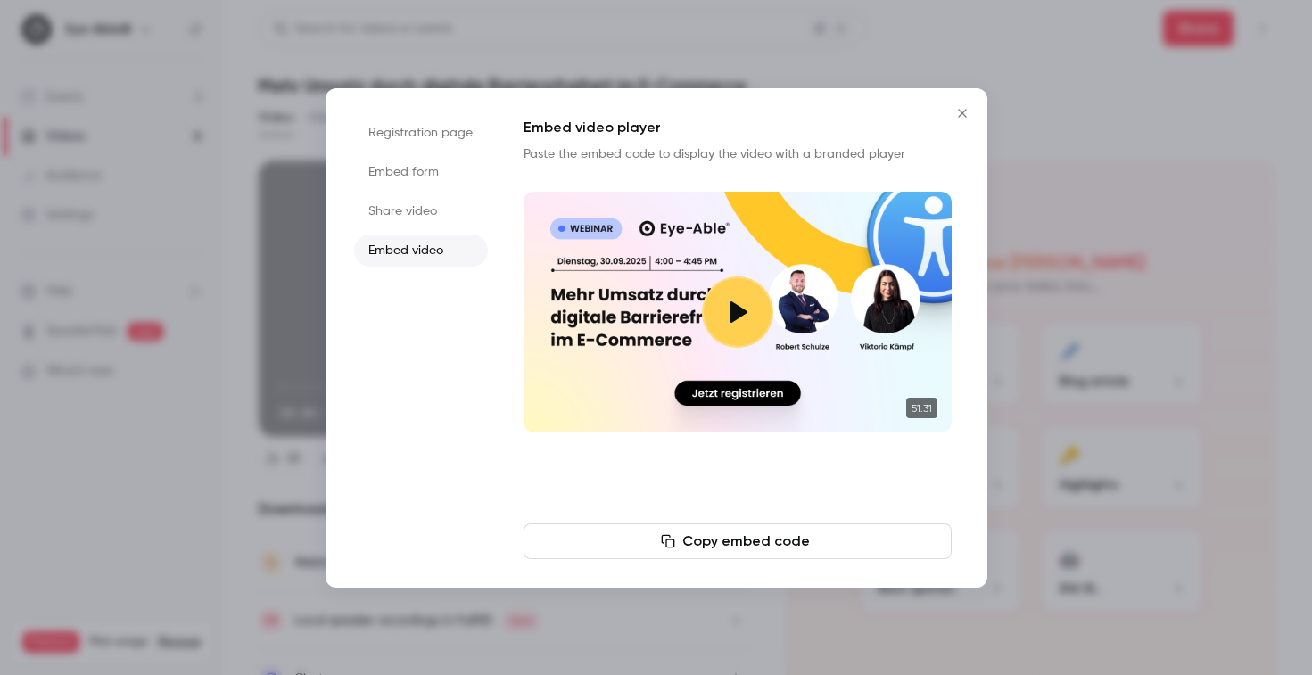 This screenshot has width=1312, height=675. Describe the element at coordinates (737, 154) in the screenshot. I see `p: Paste the embed code to display the video with a branded player` at that location.